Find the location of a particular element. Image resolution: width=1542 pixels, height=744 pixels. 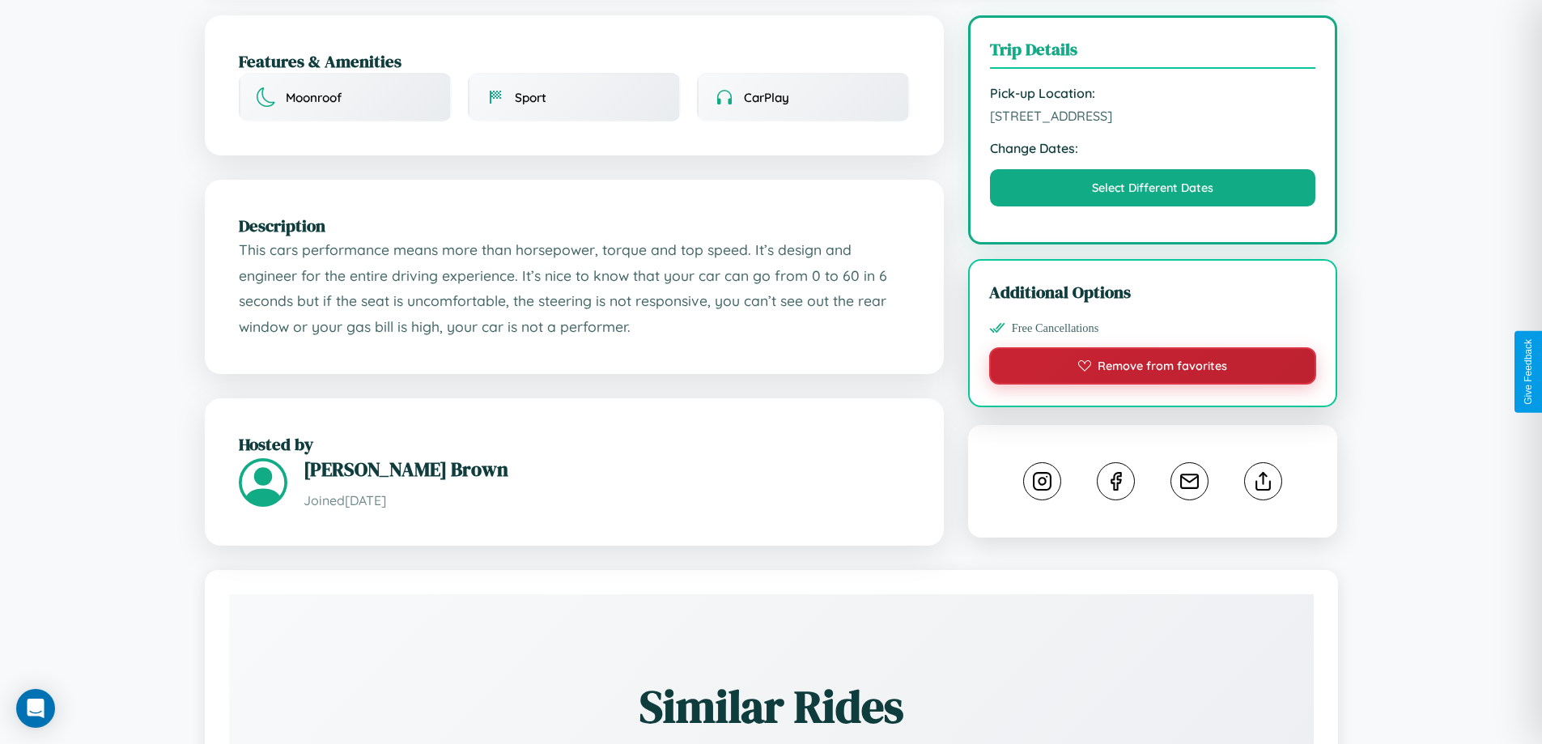

strong: Pick-up Location: is located at coordinates (1153, 93).